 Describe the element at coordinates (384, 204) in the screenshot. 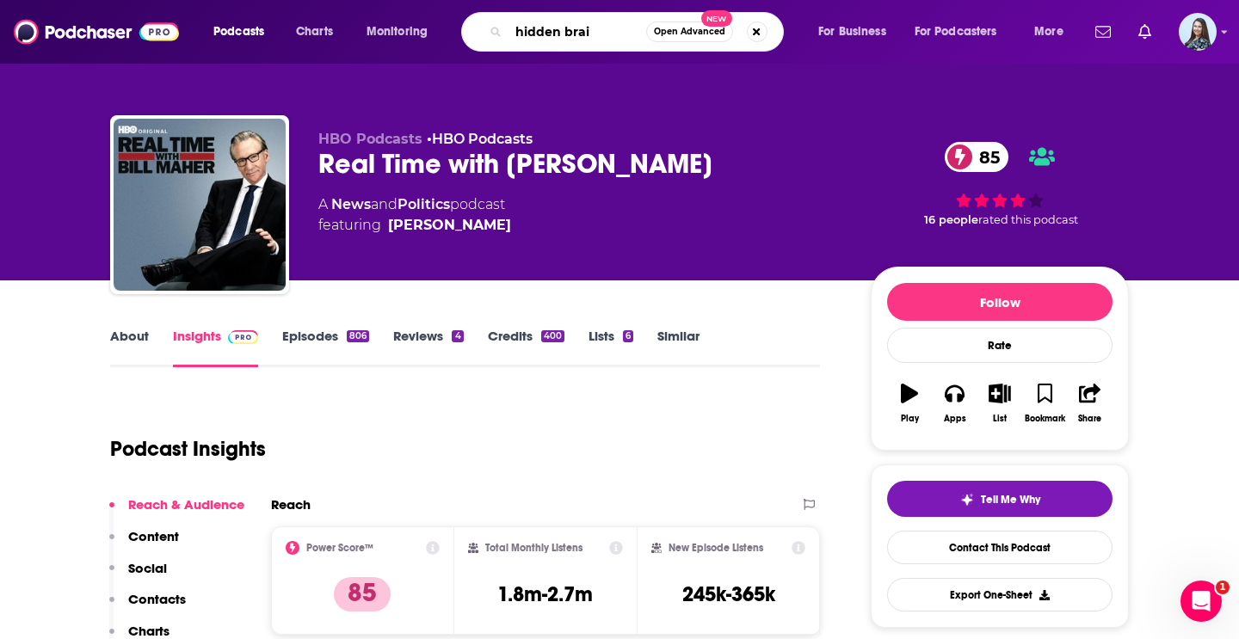

I see `span: and` at that location.